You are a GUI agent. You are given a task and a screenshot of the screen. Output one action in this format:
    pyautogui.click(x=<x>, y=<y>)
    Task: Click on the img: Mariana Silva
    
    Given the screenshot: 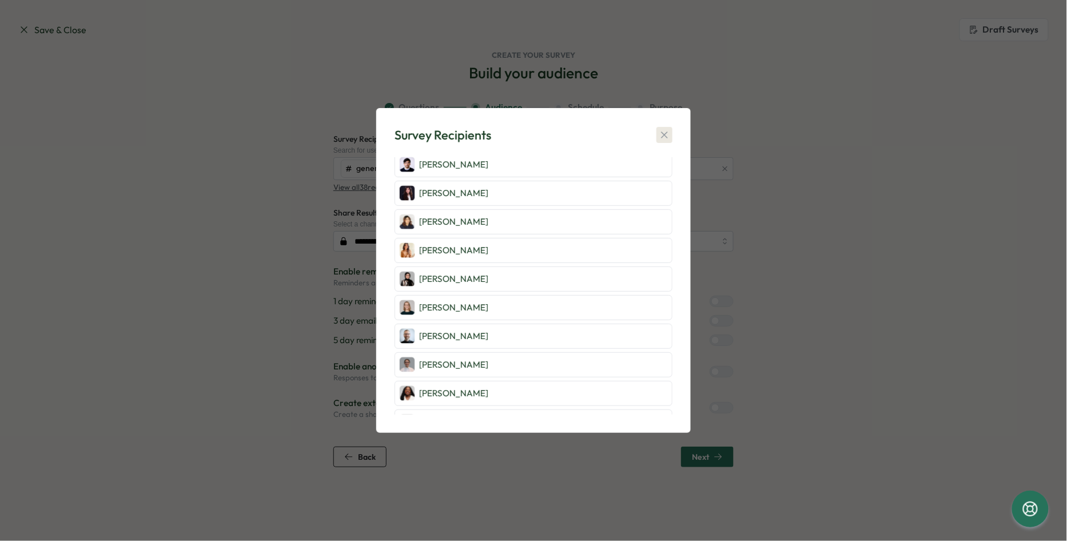 What is the action you would take?
    pyautogui.click(x=407, y=250)
    